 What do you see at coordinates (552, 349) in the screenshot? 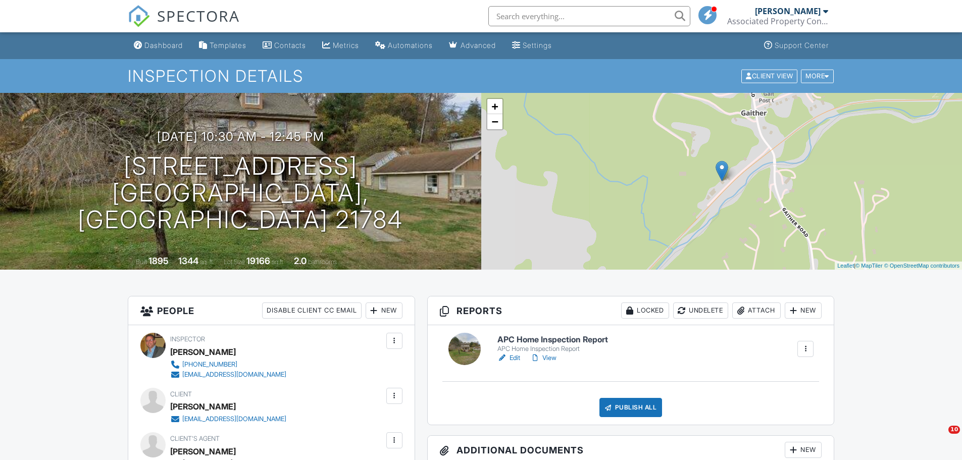
I see `div: APC Home Inspection Report` at bounding box center [552, 349].